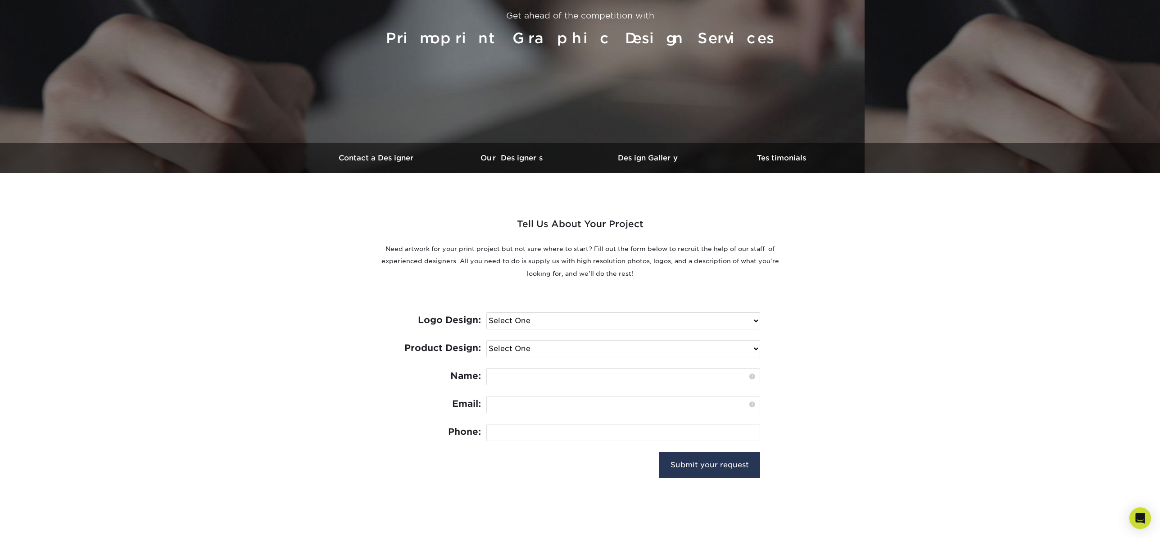  What do you see at coordinates (580, 16) in the screenshot?
I see `p: Get ahead of the competition with` at bounding box center [580, 16].